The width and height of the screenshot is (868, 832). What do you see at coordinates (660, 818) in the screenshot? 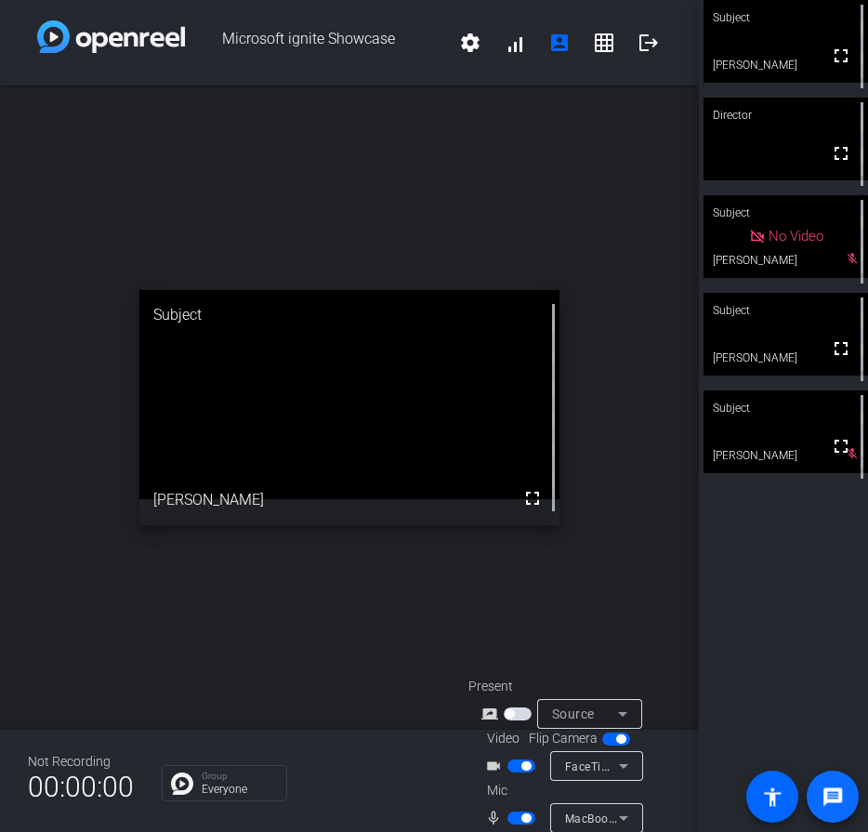
I see `span: MacBook Pro Microphone (Built-in)` at bounding box center [660, 818].